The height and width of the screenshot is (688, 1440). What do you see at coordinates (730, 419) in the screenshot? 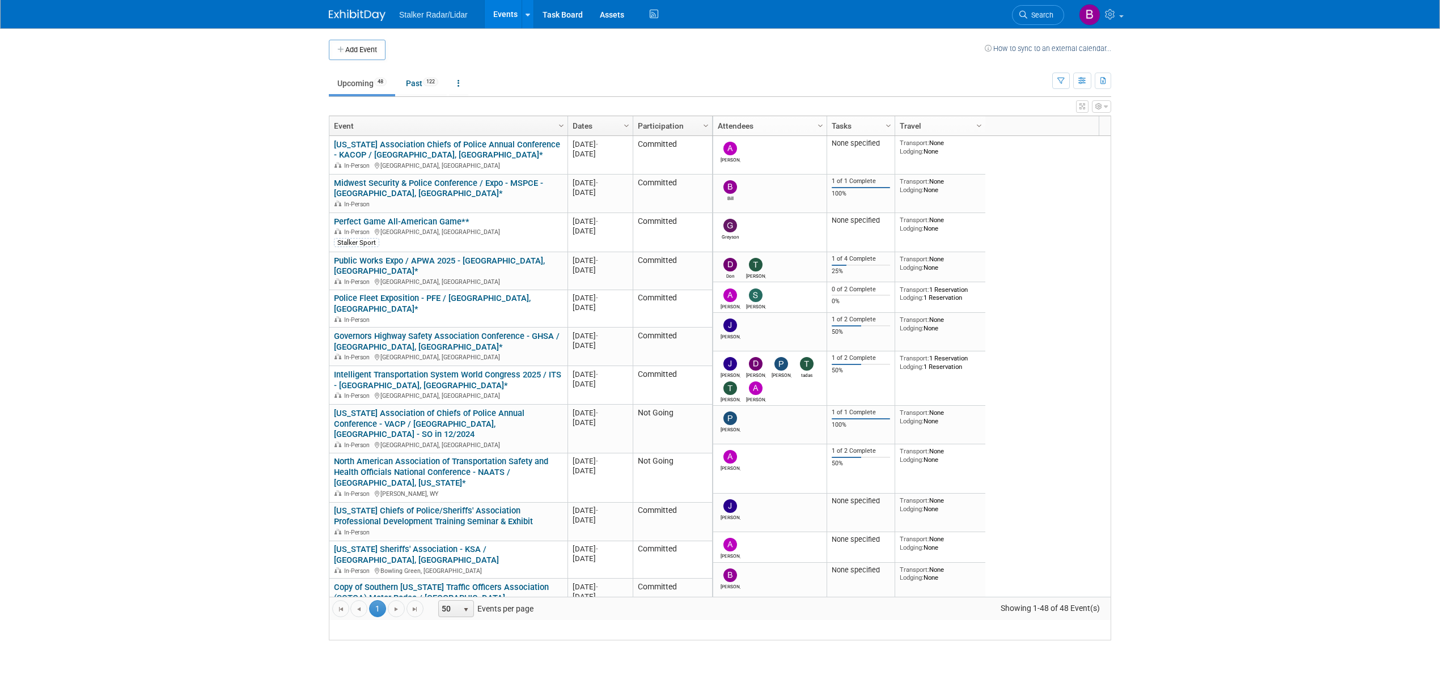
I see `img: Patrick Fagan` at bounding box center [730, 419].